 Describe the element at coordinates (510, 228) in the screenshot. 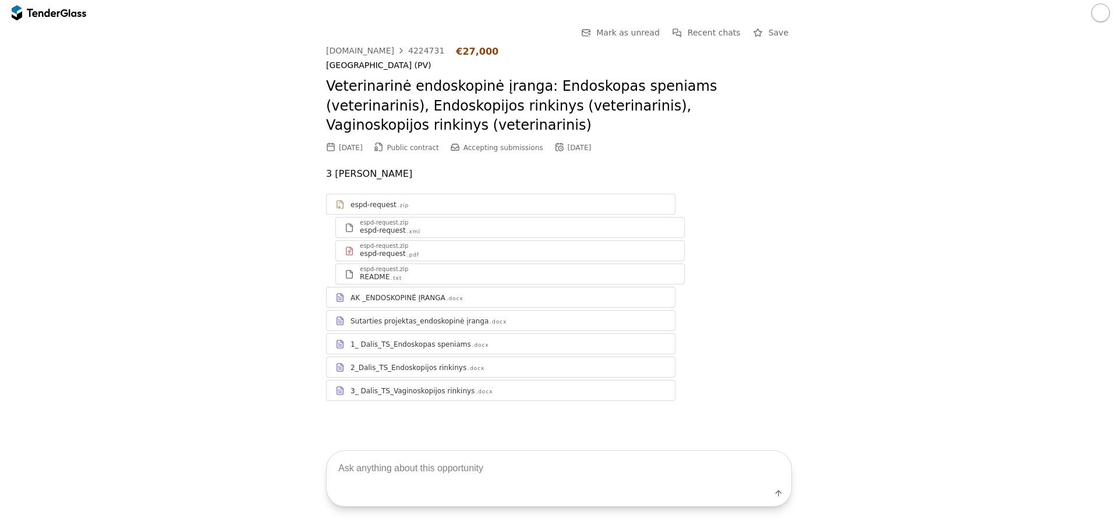

I see `a: espd-request.zipespd-request.xml` at that location.